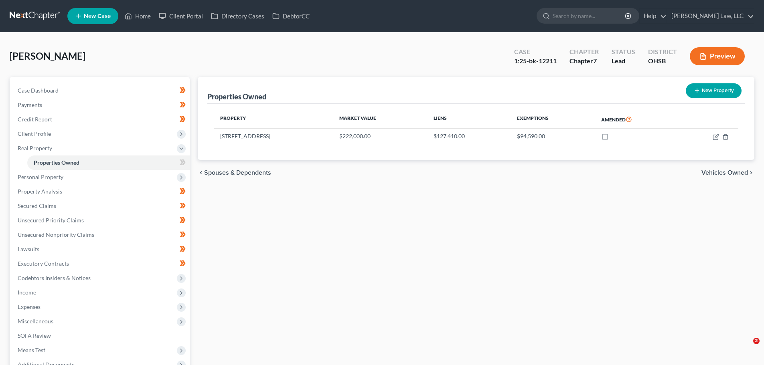  Describe the element at coordinates (469, 136) in the screenshot. I see `td: $127,410.00` at that location.